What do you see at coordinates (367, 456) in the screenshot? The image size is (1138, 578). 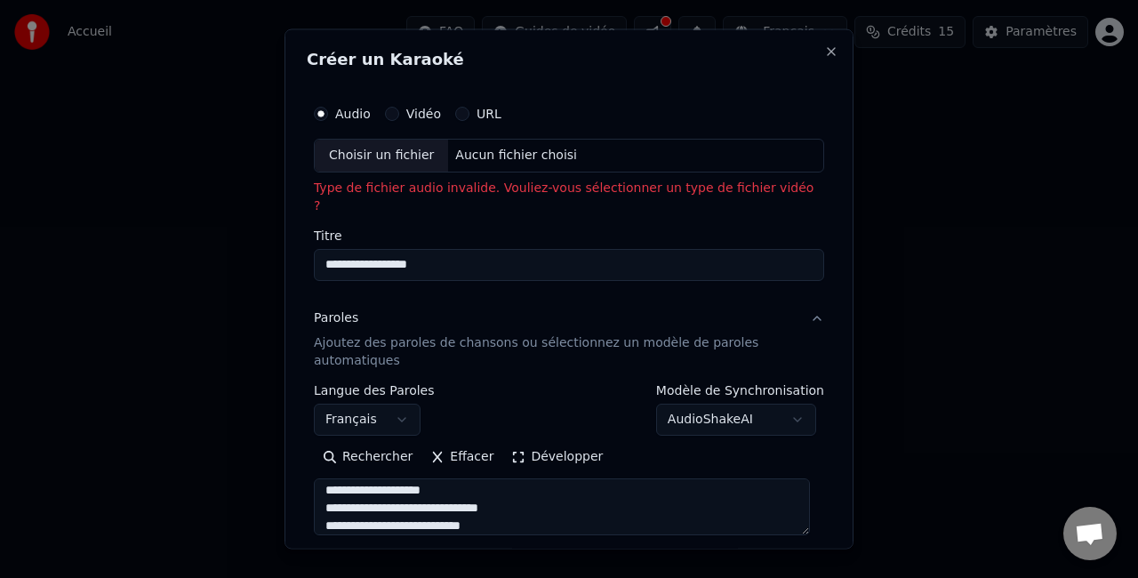 I see `button: Rechercher` at bounding box center [367, 456].